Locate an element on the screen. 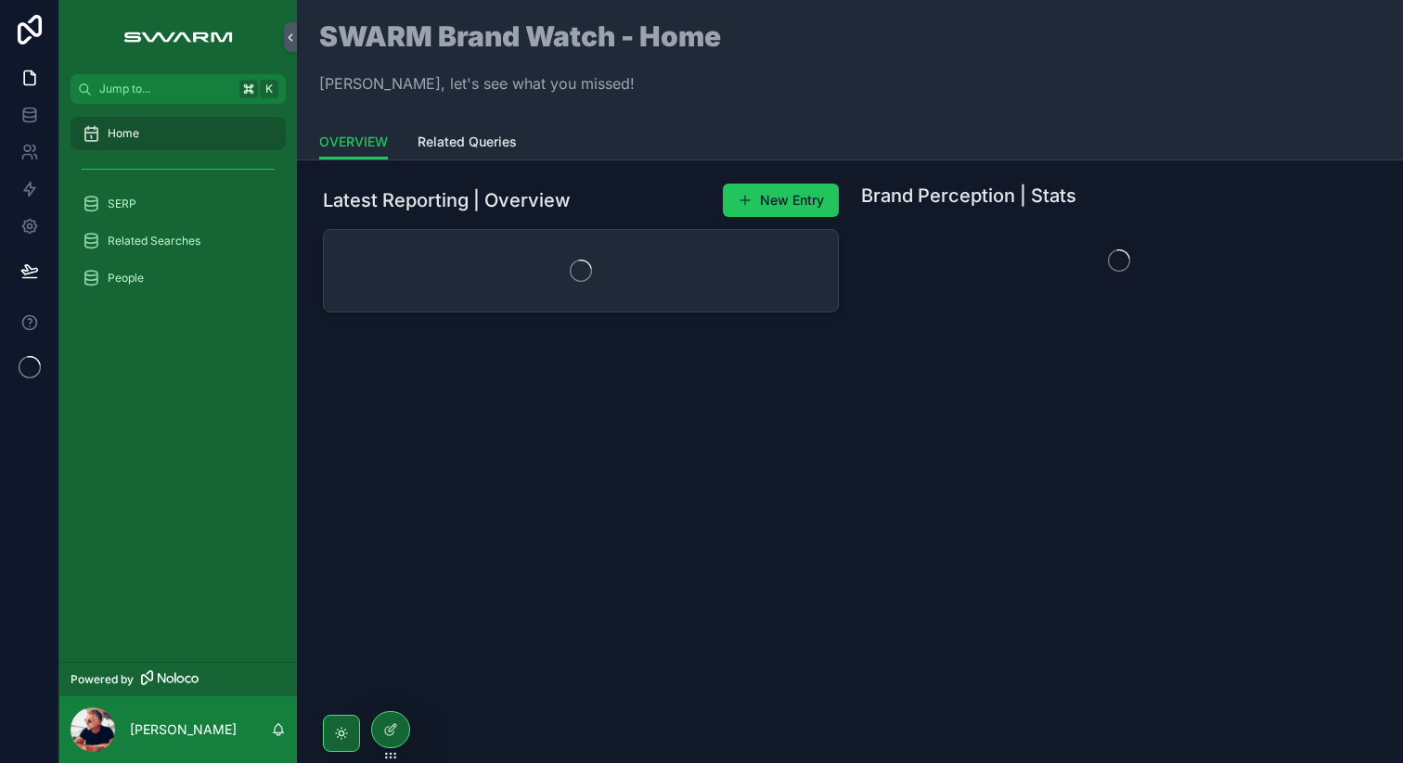  h1: Latest Reporting | Overview is located at coordinates (446, 200).